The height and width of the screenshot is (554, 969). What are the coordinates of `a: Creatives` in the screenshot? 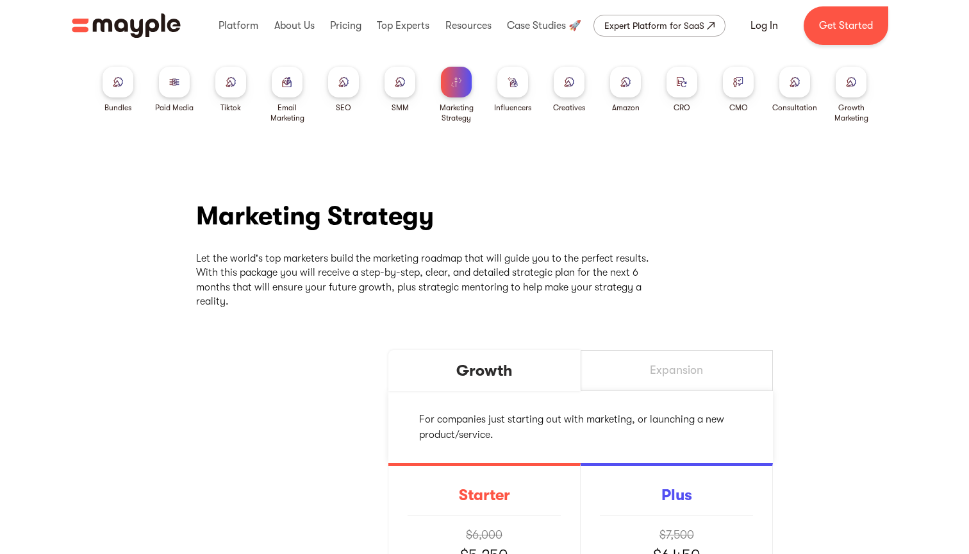 It's located at (569, 90).